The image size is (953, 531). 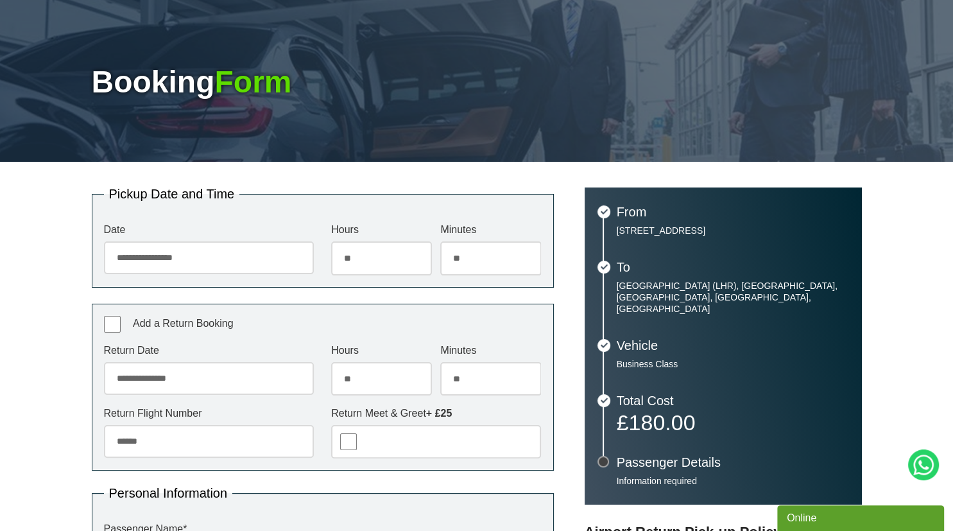 What do you see at coordinates (168, 493) in the screenshot?
I see `legend: Personal Information` at bounding box center [168, 493].